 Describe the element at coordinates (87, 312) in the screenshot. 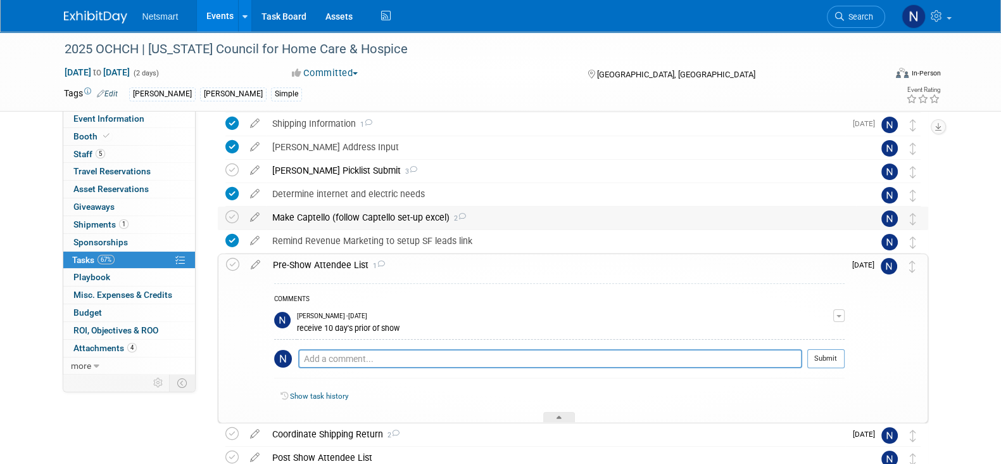

I see `span: Budget` at that location.